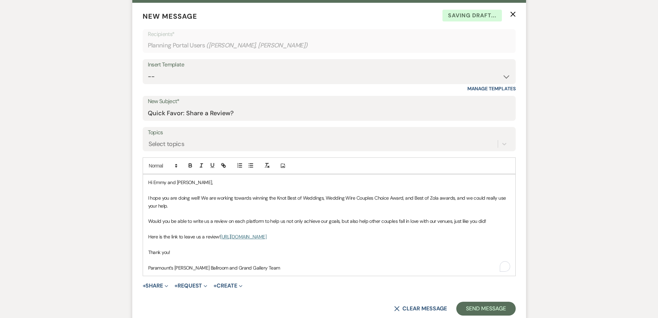 This screenshot has height=318, width=658. What do you see at coordinates (329, 101) in the screenshot?
I see `label: New Subject*` at bounding box center [329, 101].